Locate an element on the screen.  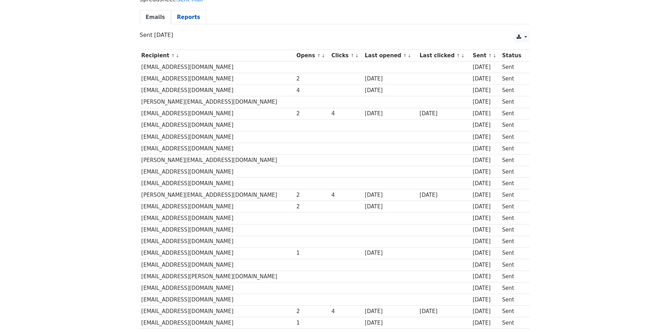
th: Sent is located at coordinates (485, 55).